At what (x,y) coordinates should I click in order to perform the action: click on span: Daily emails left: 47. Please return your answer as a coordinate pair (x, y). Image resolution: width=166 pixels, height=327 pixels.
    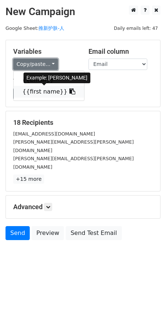
    Looking at the image, I should click on (136, 28).